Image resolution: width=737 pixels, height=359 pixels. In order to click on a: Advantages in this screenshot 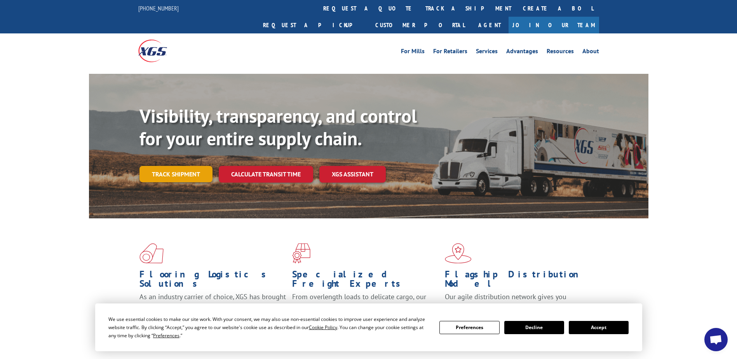, I will do `click(522, 52)`.